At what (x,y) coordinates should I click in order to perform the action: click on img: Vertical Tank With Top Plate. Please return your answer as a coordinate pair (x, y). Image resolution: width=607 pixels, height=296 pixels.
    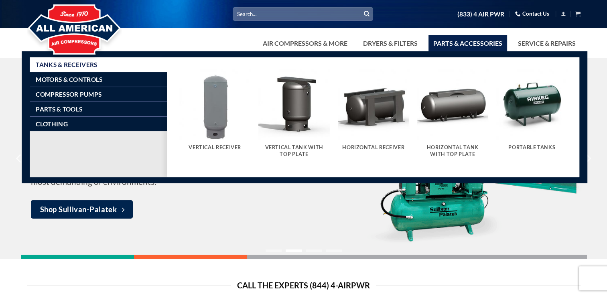
    Looking at the image, I should click on (294, 105).